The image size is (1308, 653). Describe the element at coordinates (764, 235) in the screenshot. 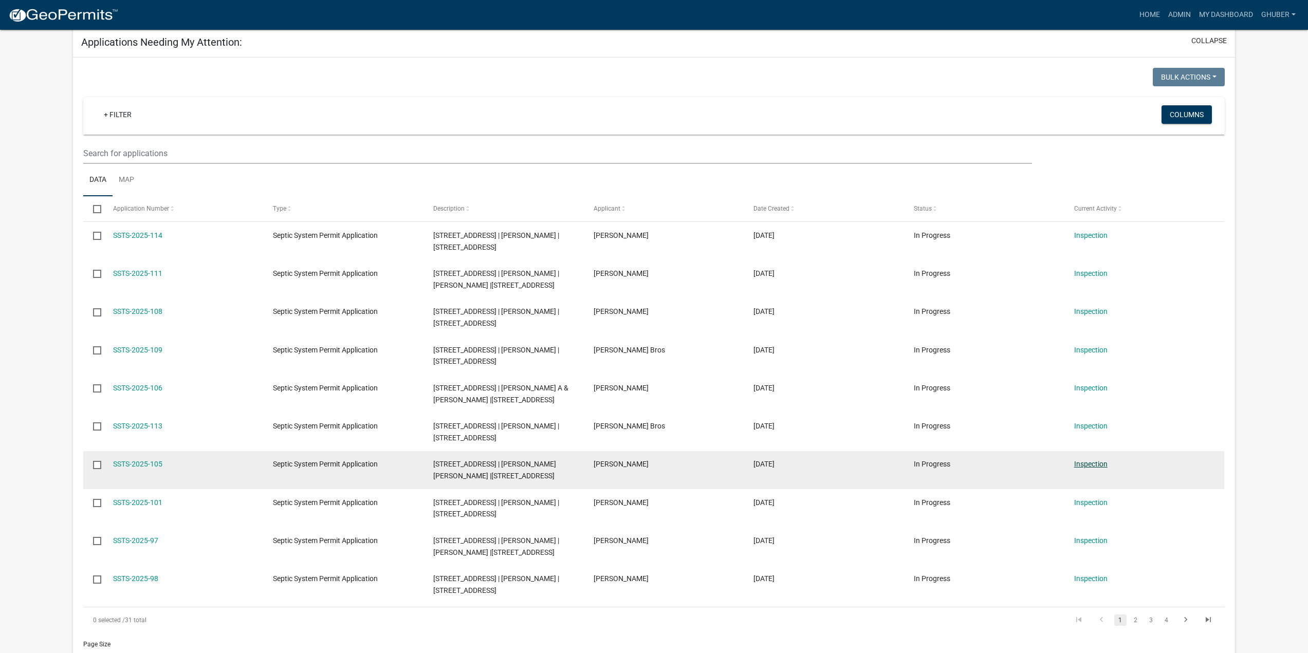

I see `span: 09/22/2025` at that location.